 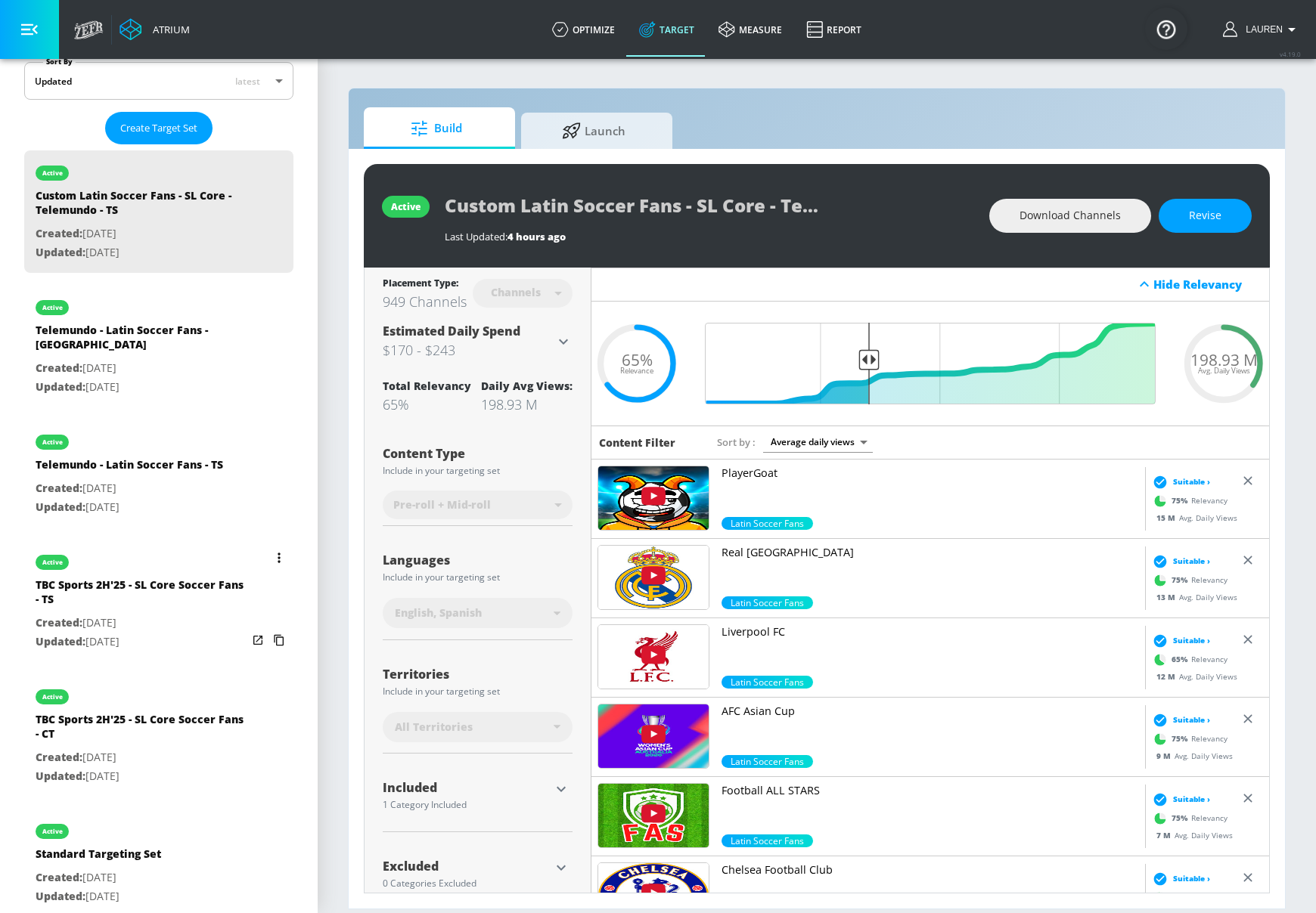 I want to click on a: Report, so click(x=834, y=30).